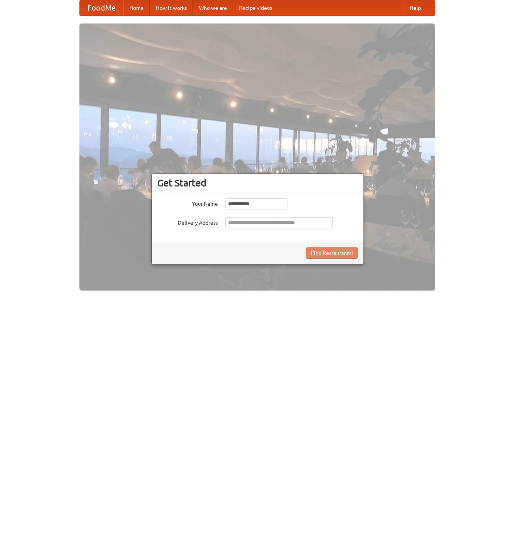  I want to click on label: Delivery Address, so click(188, 221).